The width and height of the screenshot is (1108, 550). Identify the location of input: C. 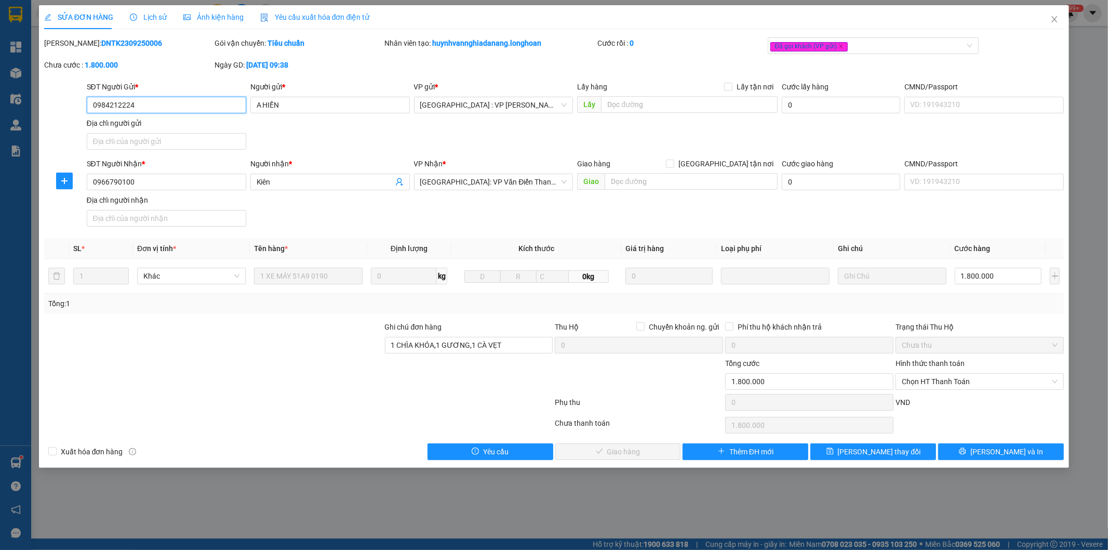
(552, 276).